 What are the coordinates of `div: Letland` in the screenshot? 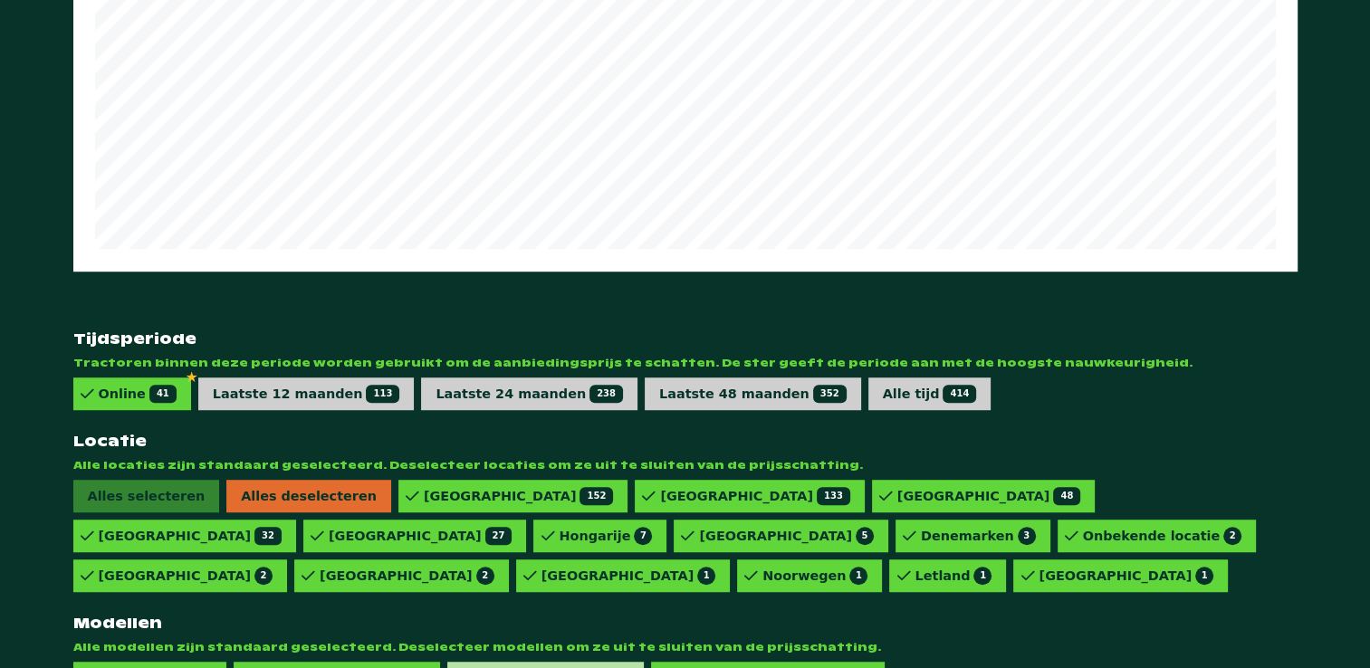 It's located at (953, 576).